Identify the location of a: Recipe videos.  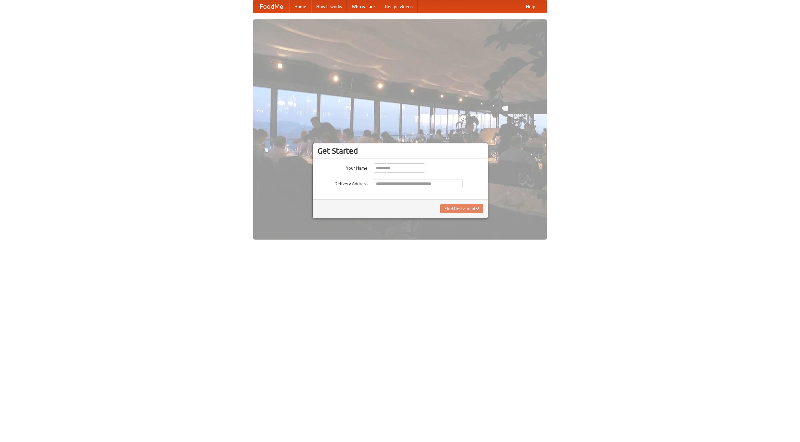
(399, 7).